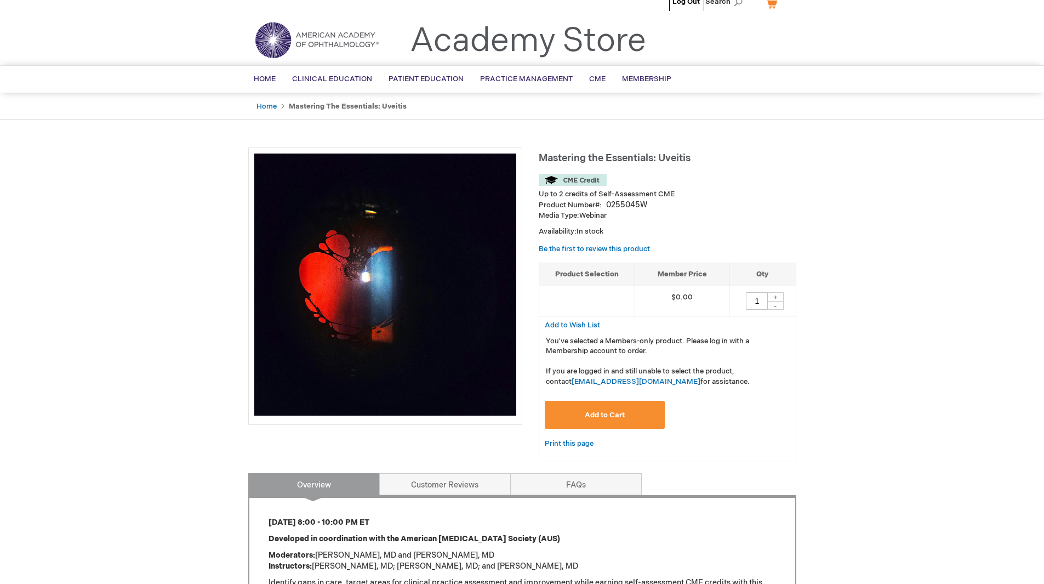 Image resolution: width=1044 pixels, height=584 pixels. Describe the element at coordinates (576, 484) in the screenshot. I see `a: FAQs` at that location.